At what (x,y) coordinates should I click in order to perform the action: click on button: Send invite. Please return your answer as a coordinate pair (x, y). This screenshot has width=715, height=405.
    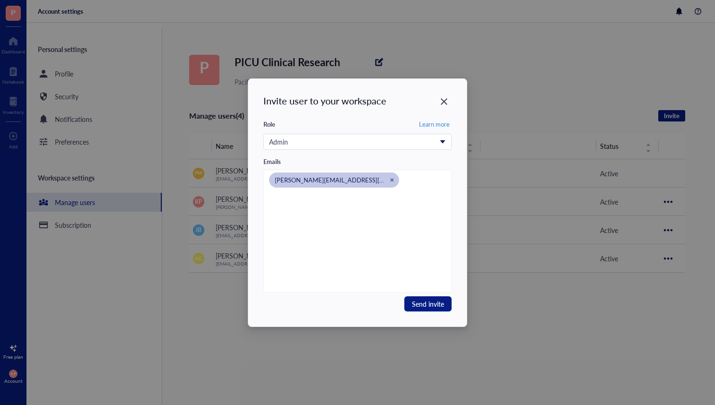
    Looking at the image, I should click on (428, 304).